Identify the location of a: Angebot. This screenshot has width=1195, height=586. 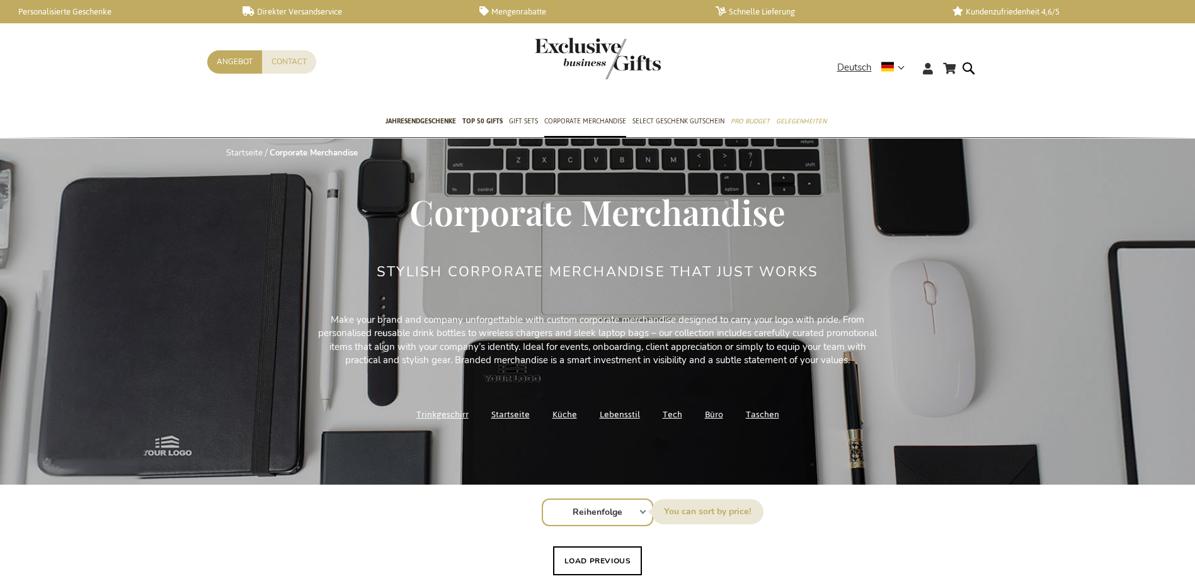
(234, 62).